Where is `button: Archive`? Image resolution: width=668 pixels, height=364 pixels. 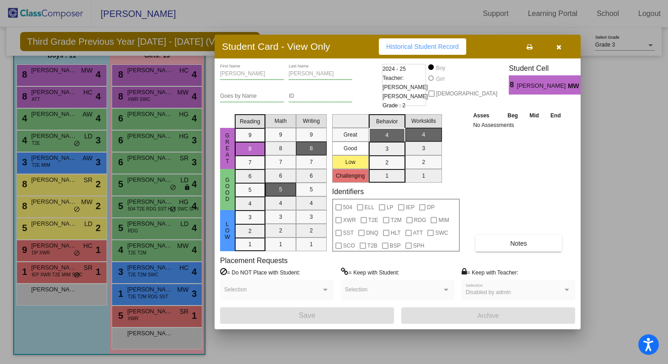
button: Archive is located at coordinates (488, 316).